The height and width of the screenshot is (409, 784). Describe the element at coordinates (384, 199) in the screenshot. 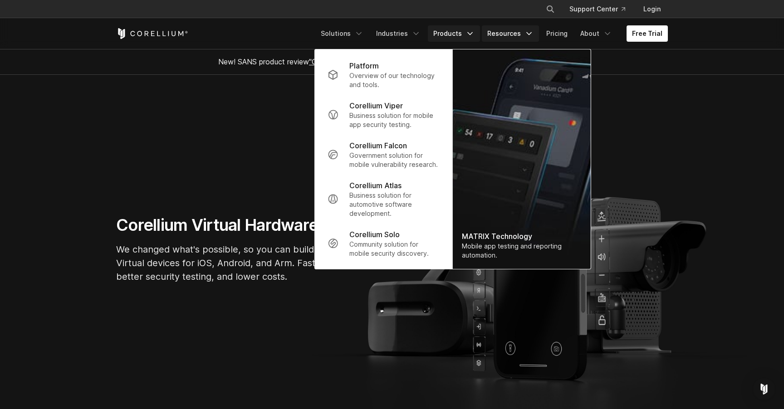

I see `a: Corellium Atlas Business solution for automotive software development.` at that location.